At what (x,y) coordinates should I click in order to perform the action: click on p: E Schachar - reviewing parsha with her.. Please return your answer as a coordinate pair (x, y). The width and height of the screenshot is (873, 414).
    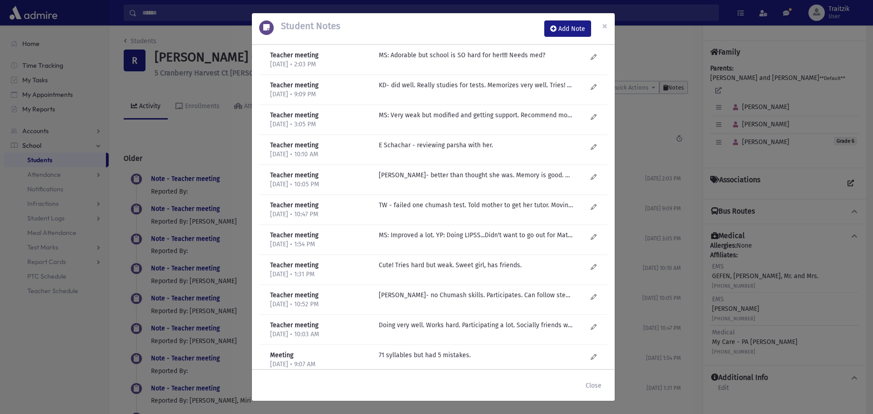
    Looking at the image, I should click on (476, 145).